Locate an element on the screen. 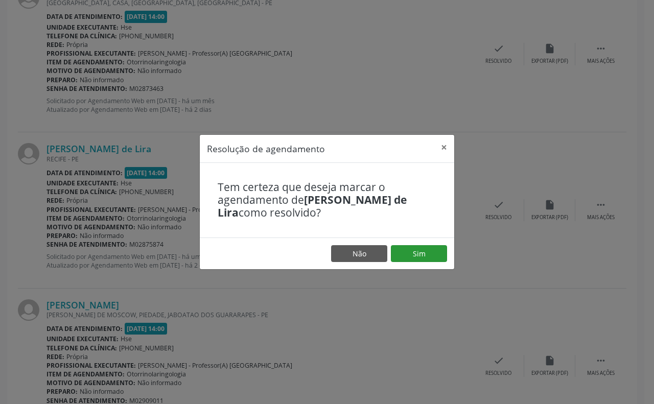 The height and width of the screenshot is (404, 654). button: Sim is located at coordinates (419, 254).